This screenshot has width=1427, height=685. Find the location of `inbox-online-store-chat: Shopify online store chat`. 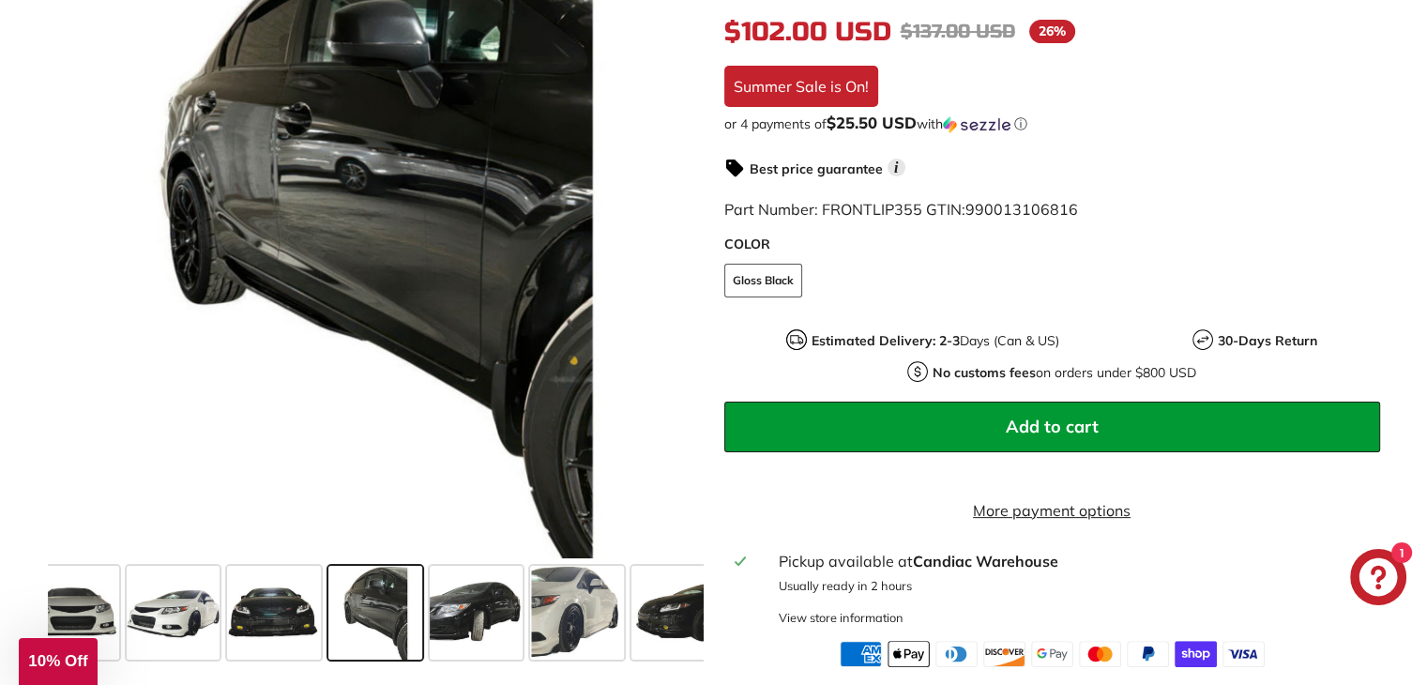

inbox-online-store-chat: Shopify online store chat is located at coordinates (1379, 579).